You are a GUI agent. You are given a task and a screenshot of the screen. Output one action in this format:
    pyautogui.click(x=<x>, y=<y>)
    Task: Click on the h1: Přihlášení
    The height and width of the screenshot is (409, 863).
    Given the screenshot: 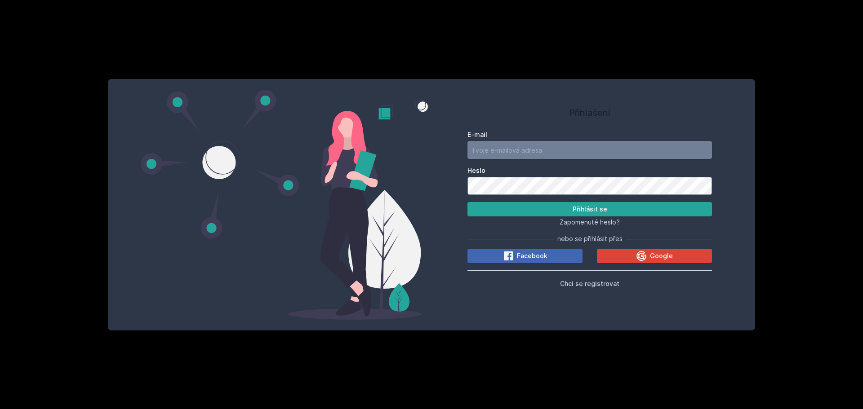 What is the action you would take?
    pyautogui.click(x=590, y=113)
    